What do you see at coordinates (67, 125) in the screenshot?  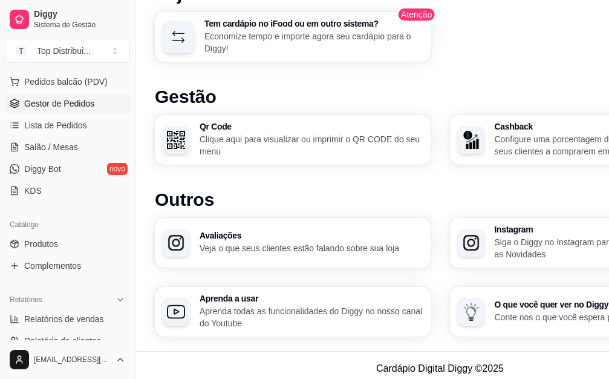 I see `a: Lista de Pedidos` at bounding box center [67, 125].